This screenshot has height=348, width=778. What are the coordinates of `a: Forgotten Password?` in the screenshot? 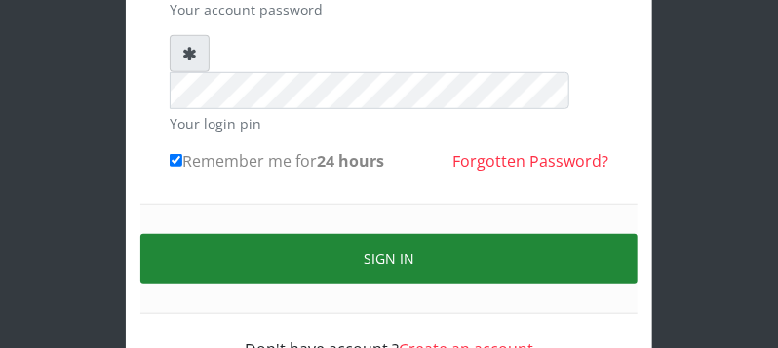 It's located at (530, 161).